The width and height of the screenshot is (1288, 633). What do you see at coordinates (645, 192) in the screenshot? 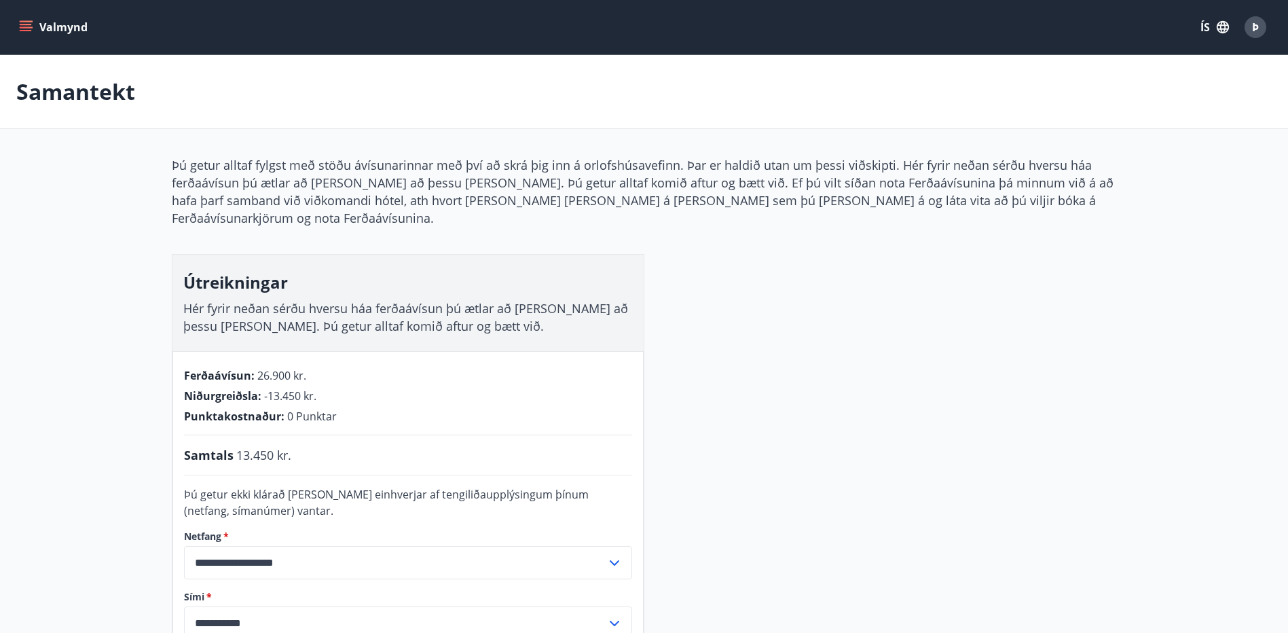
I see `p: Þú getur alltaf fylgst með stöðu ávísunarinnar með því að skrá þig inn á orlofshúsavefinn. Þar er...` at bounding box center [645, 192].